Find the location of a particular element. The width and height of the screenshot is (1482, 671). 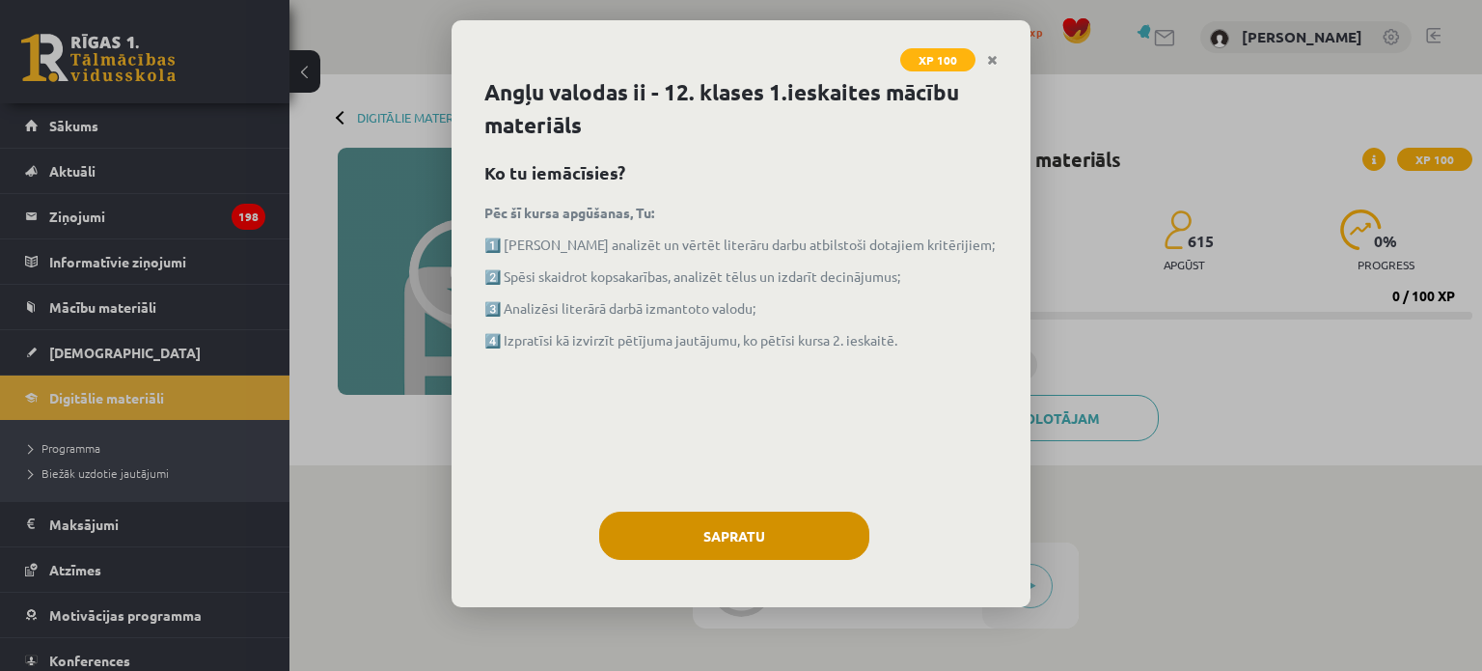

span: XP 100 is located at coordinates (938, 60).